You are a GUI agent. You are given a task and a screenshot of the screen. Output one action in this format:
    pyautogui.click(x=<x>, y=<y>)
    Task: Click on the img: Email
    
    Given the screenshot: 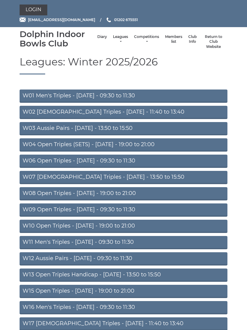 What is the action you would take?
    pyautogui.click(x=23, y=20)
    